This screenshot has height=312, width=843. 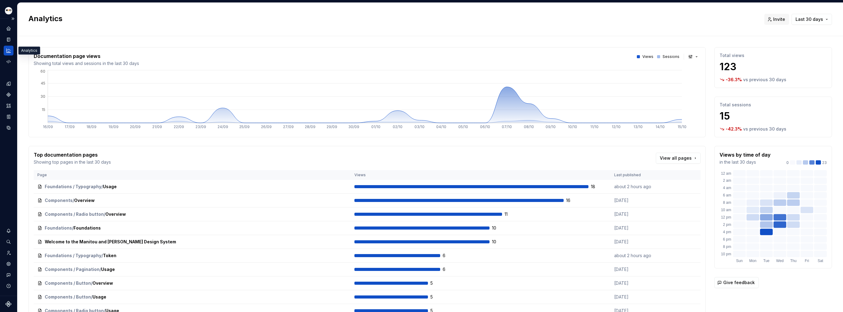 I want to click on div: Settings, so click(x=9, y=264).